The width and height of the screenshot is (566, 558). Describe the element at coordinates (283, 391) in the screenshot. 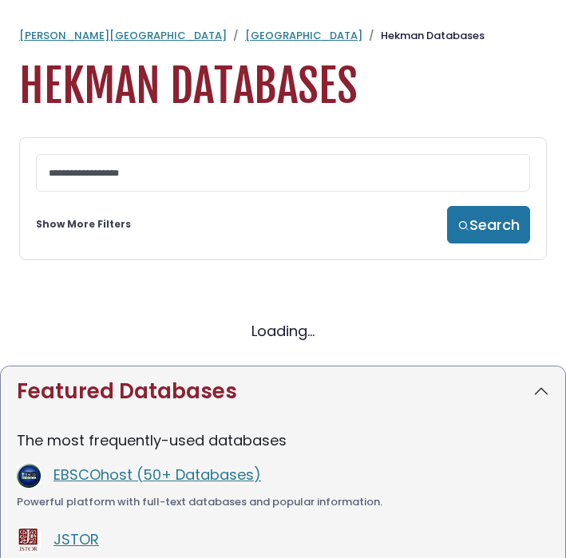

I see `button: Featured Databases` at that location.